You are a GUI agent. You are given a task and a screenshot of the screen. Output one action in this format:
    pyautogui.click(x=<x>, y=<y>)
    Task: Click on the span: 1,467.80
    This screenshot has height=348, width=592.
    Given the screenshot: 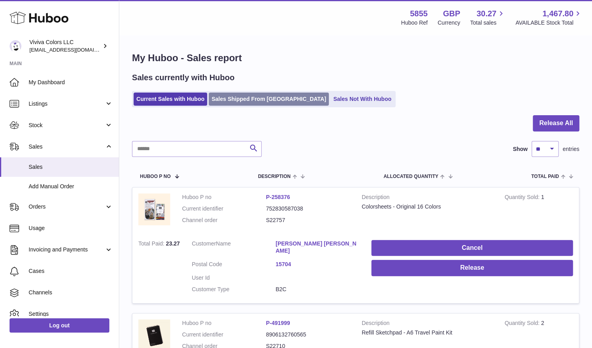 What is the action you would take?
    pyautogui.click(x=558, y=14)
    